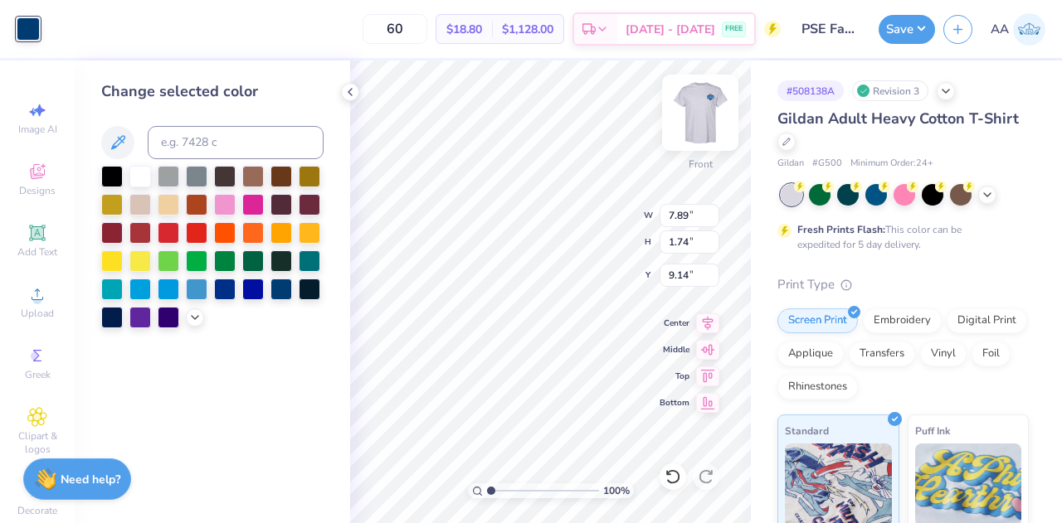  What do you see at coordinates (882, 354) in the screenshot?
I see `div: Transfers` at bounding box center [882, 354].